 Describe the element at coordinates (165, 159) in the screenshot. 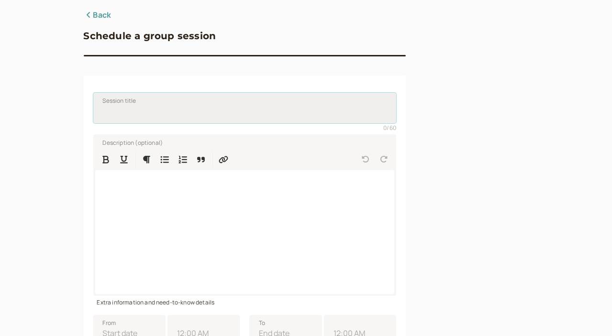

I see `button: Bulleted List` at that location.